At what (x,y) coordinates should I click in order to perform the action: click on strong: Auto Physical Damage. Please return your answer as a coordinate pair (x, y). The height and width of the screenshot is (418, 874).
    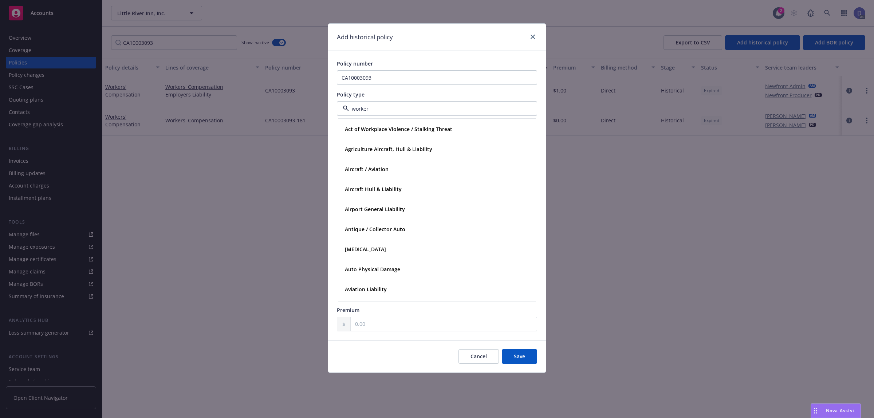
    Looking at the image, I should click on (373, 269).